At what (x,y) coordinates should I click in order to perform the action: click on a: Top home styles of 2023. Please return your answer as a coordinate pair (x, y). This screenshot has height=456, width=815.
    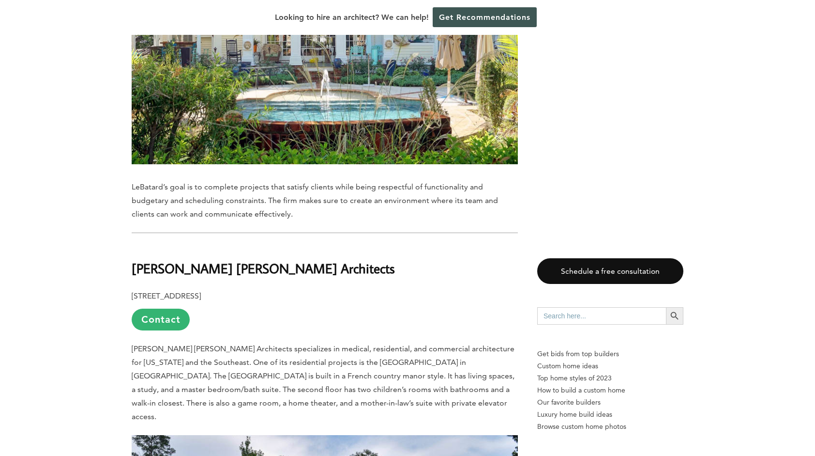
    Looking at the image, I should click on (611, 378).